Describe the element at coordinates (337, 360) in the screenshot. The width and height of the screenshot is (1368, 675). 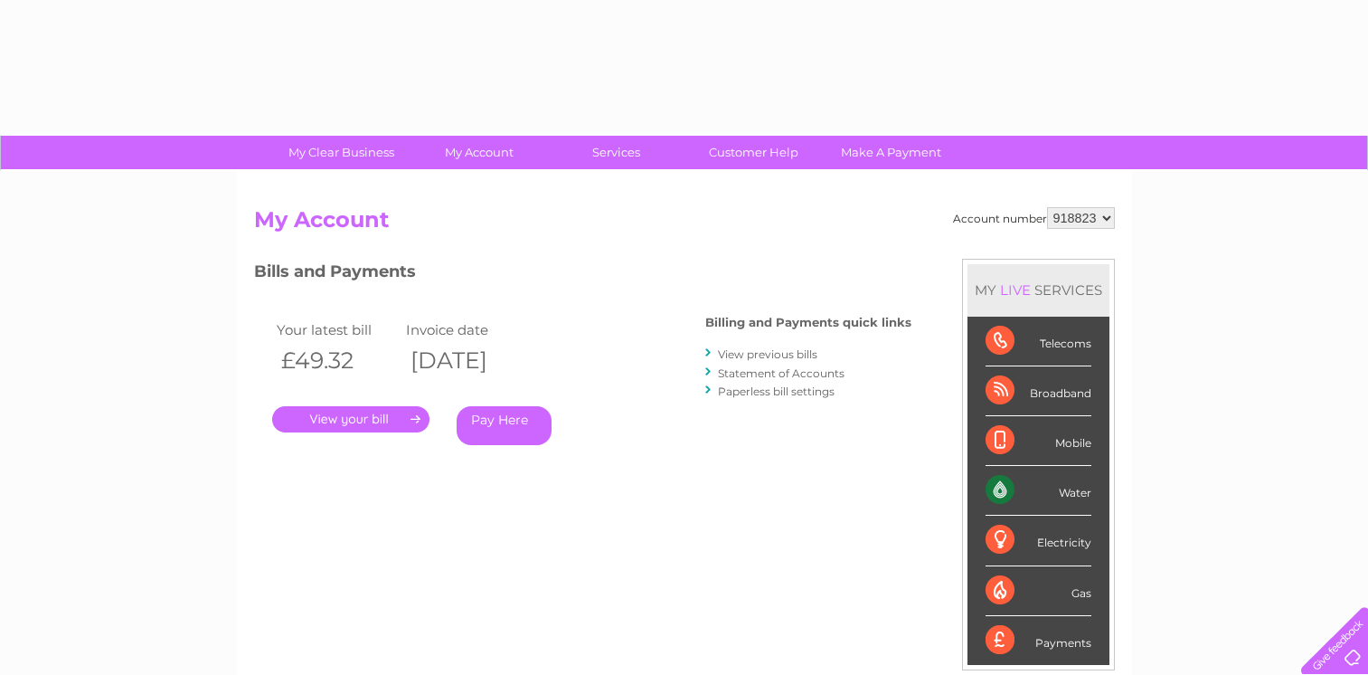
I see `th: £49.32` at that location.